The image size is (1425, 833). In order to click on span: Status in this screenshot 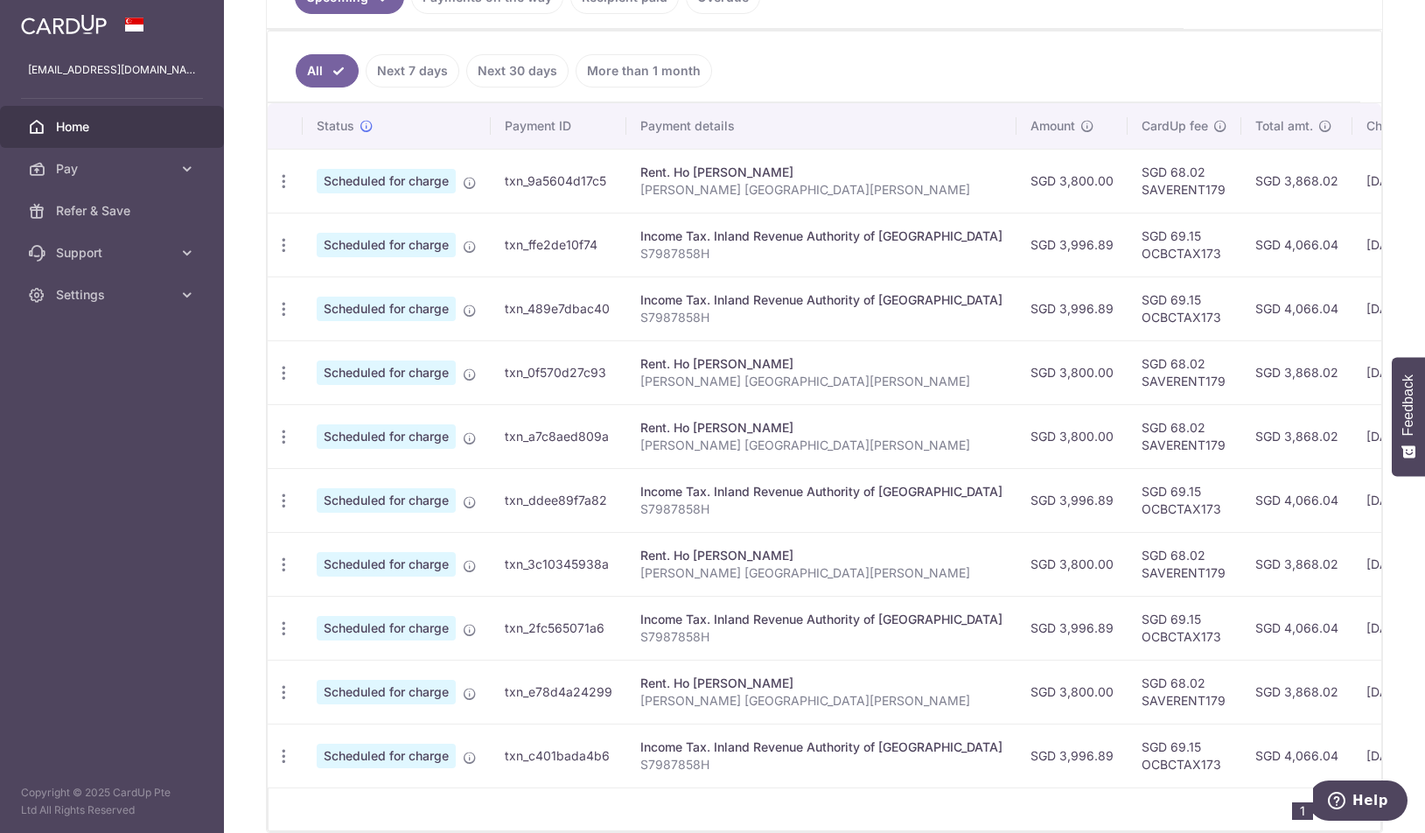, I will do `click(335, 126)`.